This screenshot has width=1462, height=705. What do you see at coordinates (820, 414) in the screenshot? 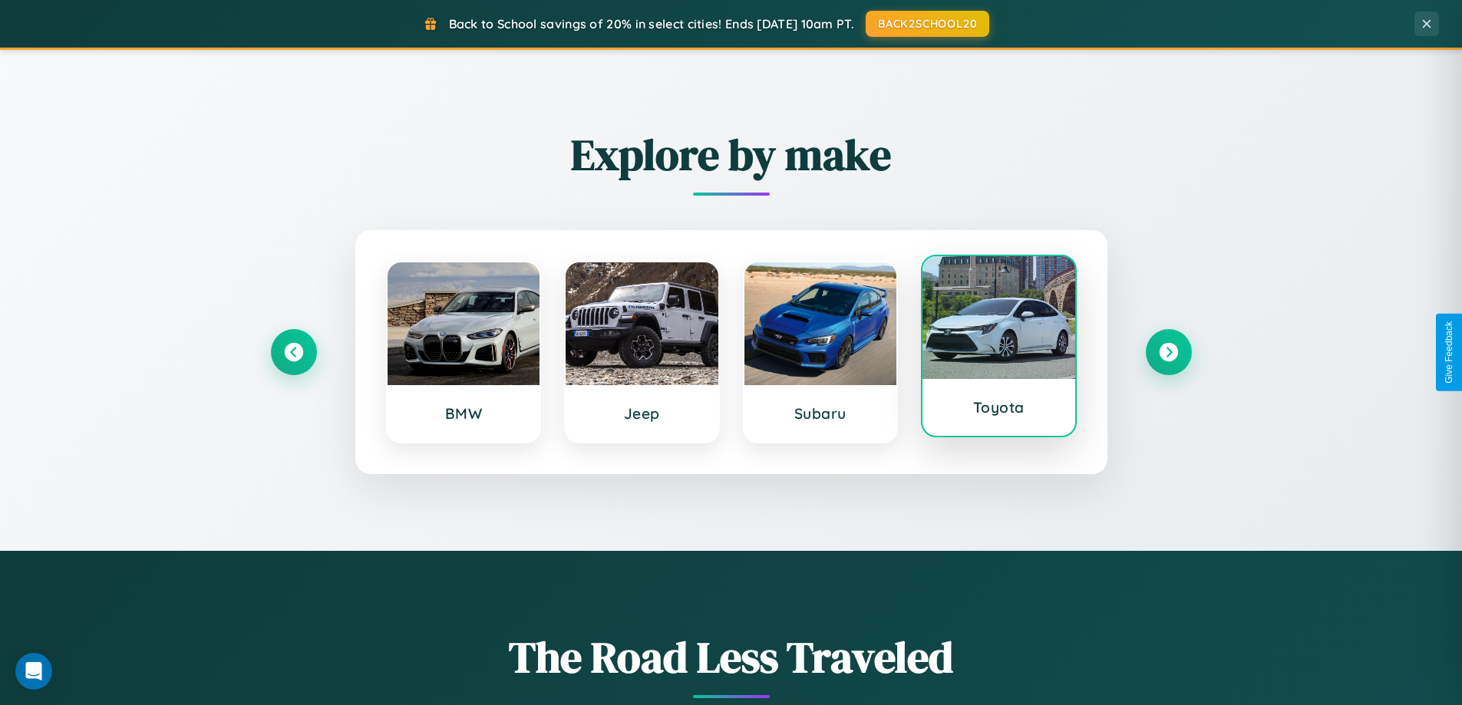
I see `h3: Subaru` at bounding box center [820, 414].